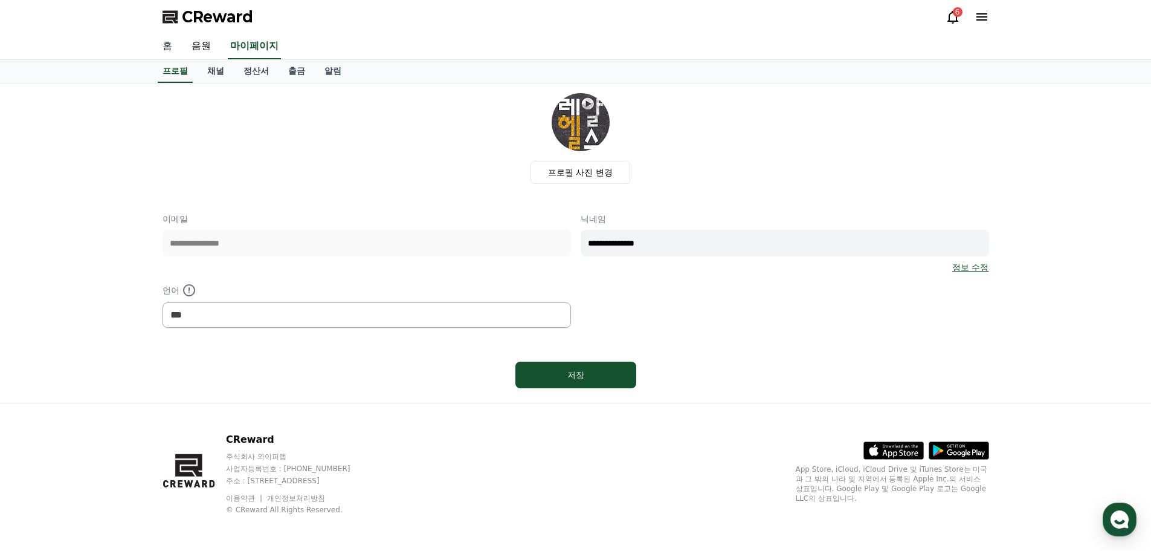 This screenshot has height=551, width=1151. I want to click on a: 개인정보처리방침, so click(296, 498).